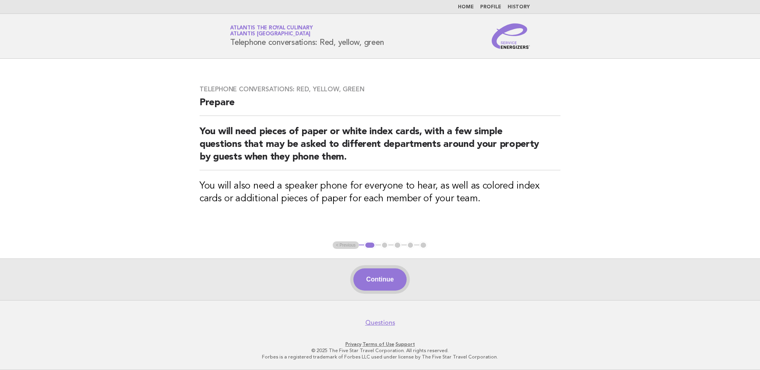 The image size is (760, 370). I want to click on img: Service Energizers, so click(511, 36).